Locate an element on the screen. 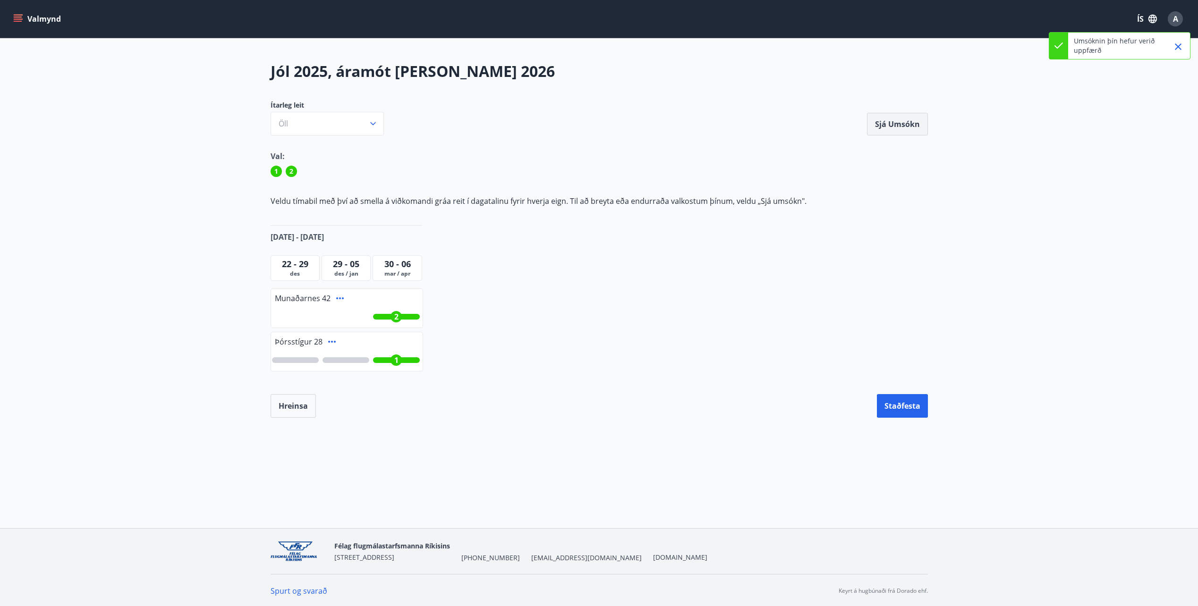  img: jpzx4QWYf4KKDRVudBx9Jb6iv5jAOT7IkiGygIXa.png is located at coordinates (298, 552).